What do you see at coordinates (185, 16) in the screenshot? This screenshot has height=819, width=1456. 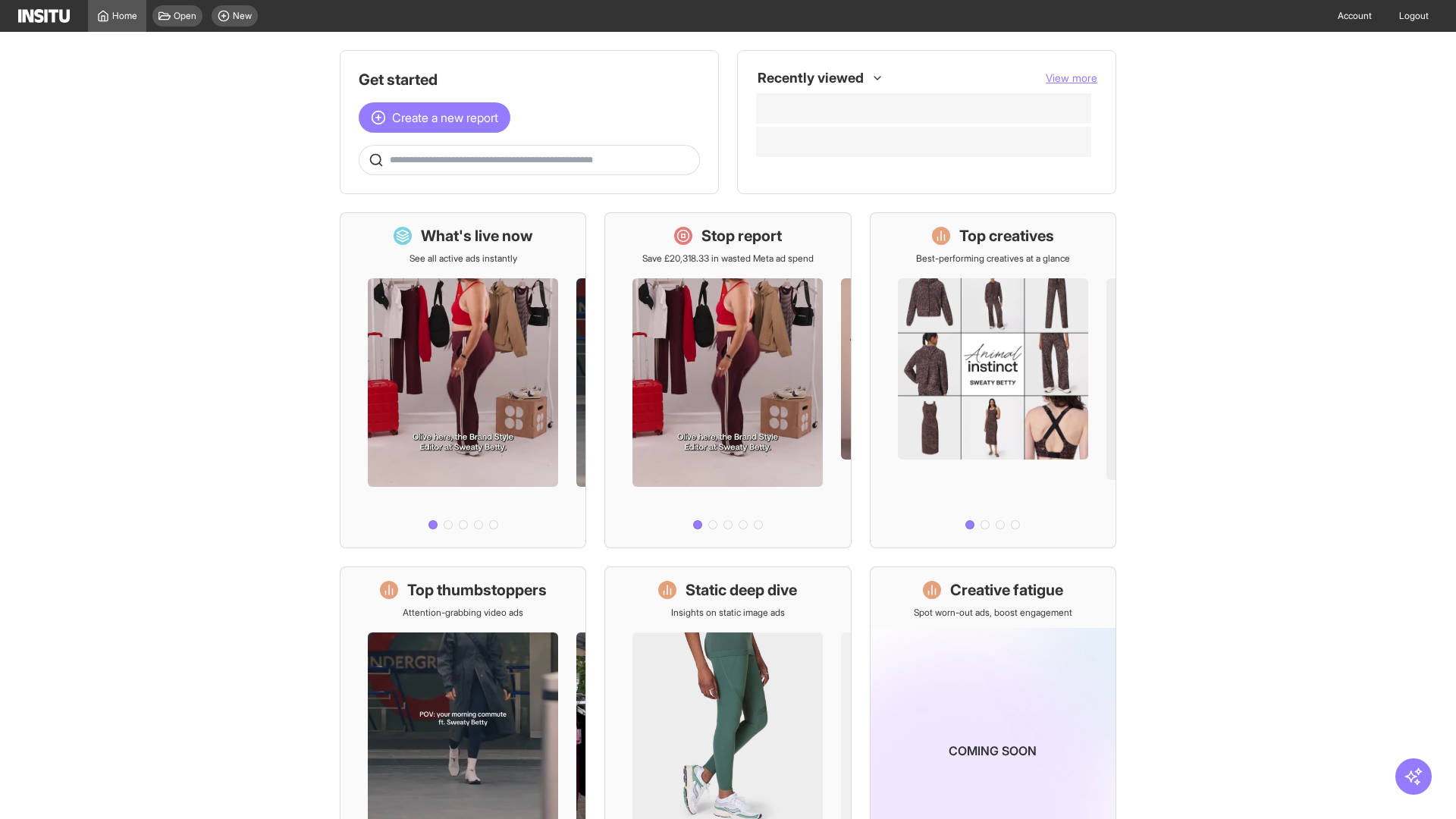 I see `span: Open` at bounding box center [185, 16].